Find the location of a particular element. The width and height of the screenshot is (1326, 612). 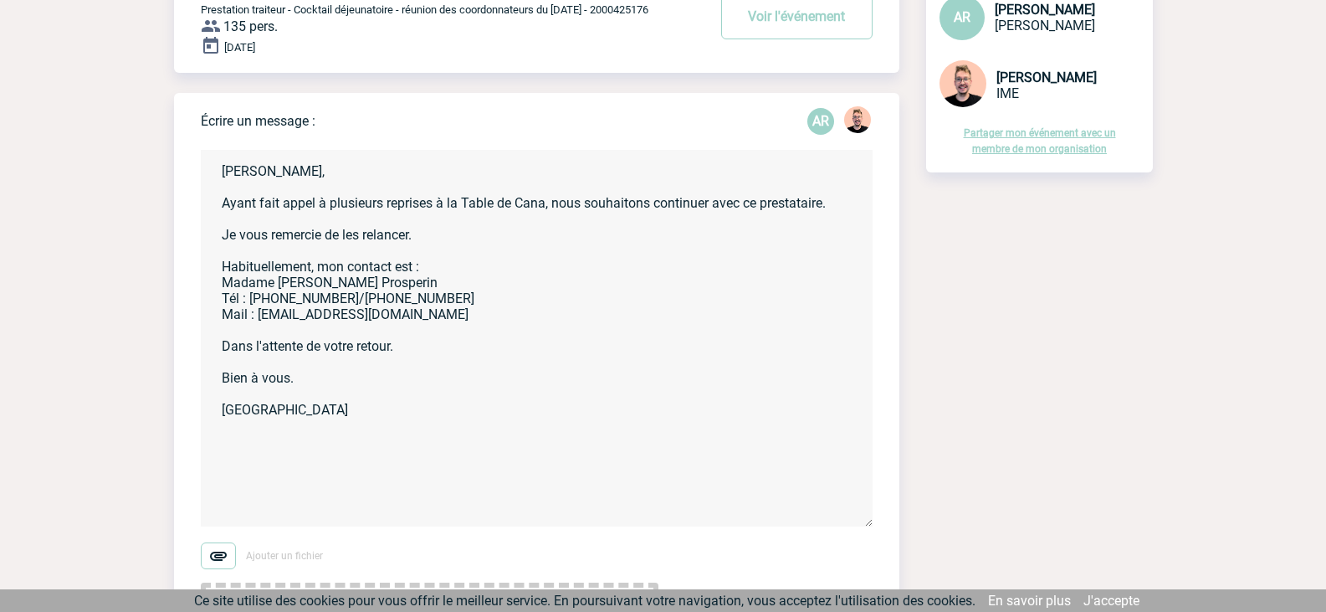

p: Écrire un message : is located at coordinates (258, 120).